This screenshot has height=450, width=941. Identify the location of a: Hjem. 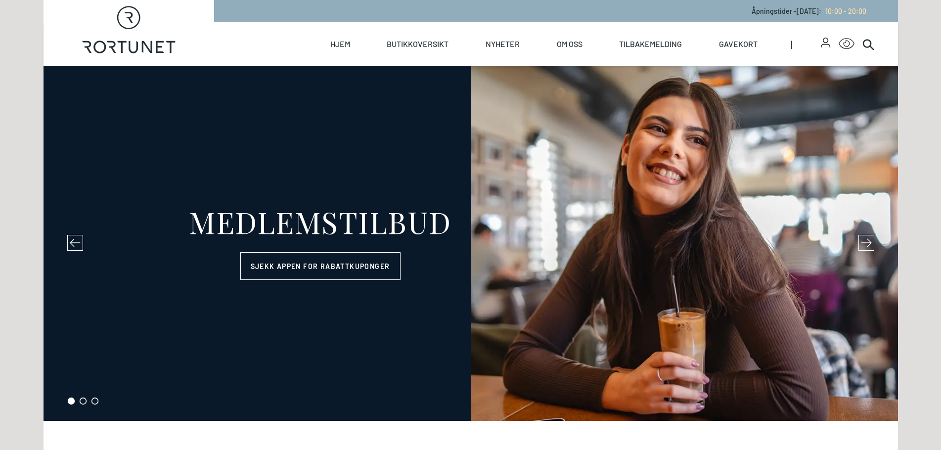
(340, 44).